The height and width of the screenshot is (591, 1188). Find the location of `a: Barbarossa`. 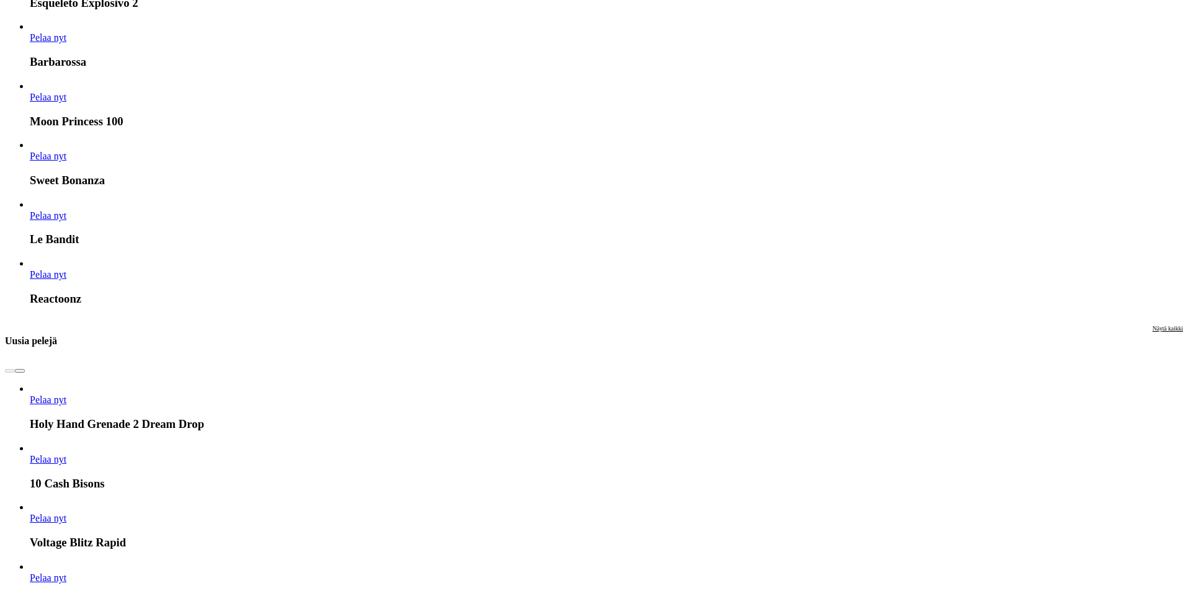

a: Barbarossa is located at coordinates (48, 37).